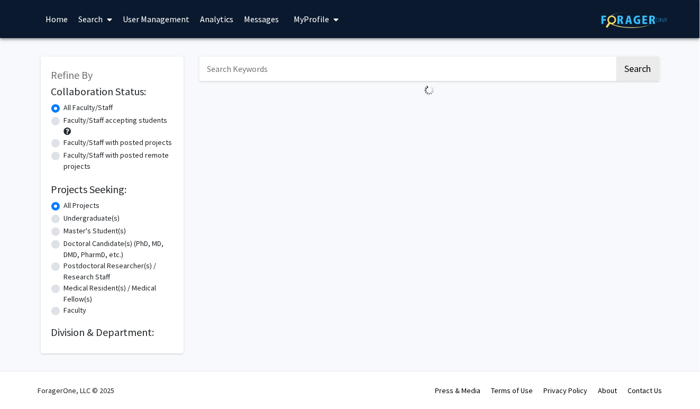  Describe the element at coordinates (645, 391) in the screenshot. I see `a: Contact Us` at that location.